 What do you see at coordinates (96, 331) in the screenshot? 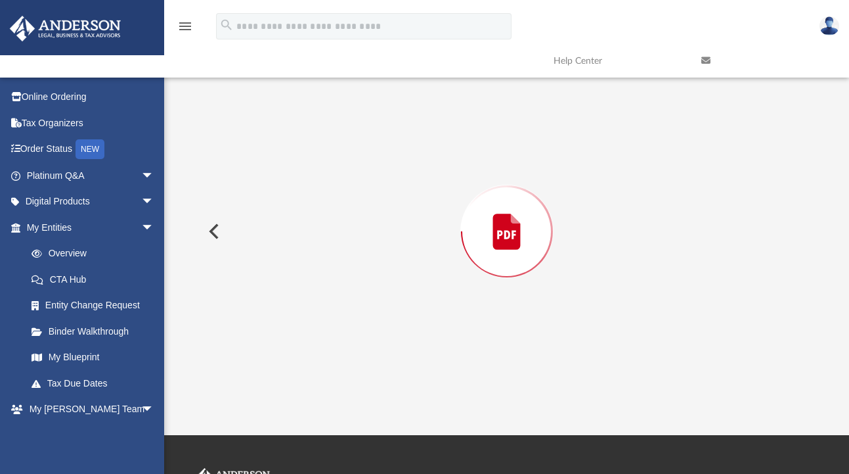
I see `a: Binder Walkthrough` at bounding box center [96, 331].